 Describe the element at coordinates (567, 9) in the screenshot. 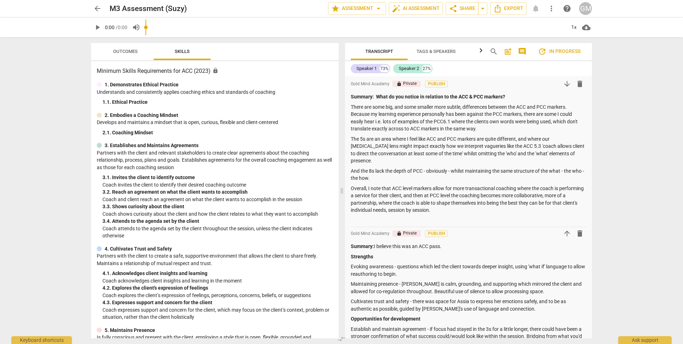

I see `span: help` at that location.